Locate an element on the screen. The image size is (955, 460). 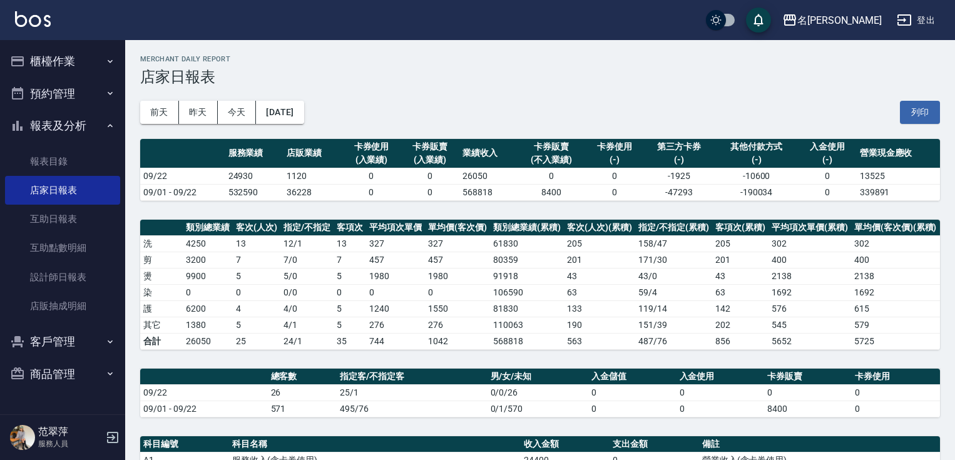
p: 服務人員 is located at coordinates (70, 444).